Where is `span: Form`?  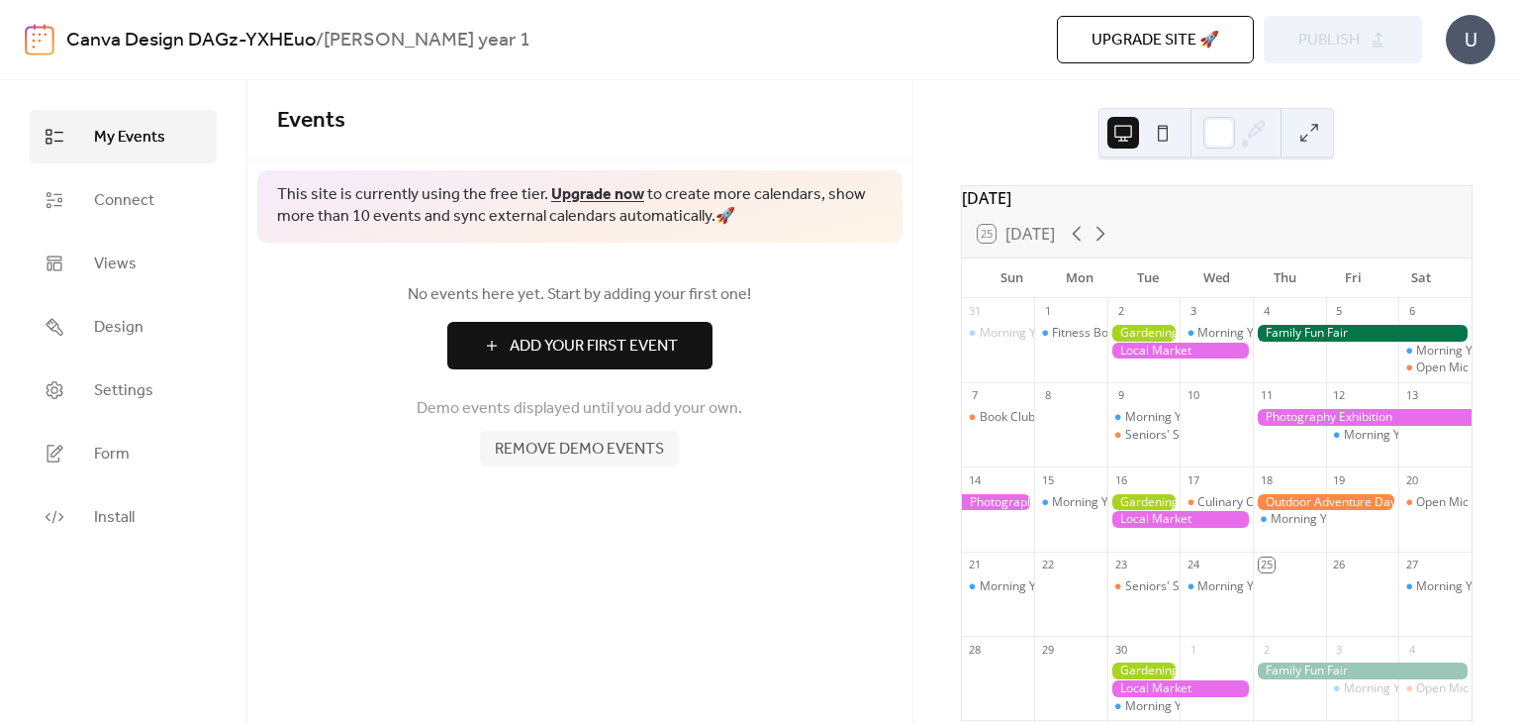
span: Form is located at coordinates (112, 454).